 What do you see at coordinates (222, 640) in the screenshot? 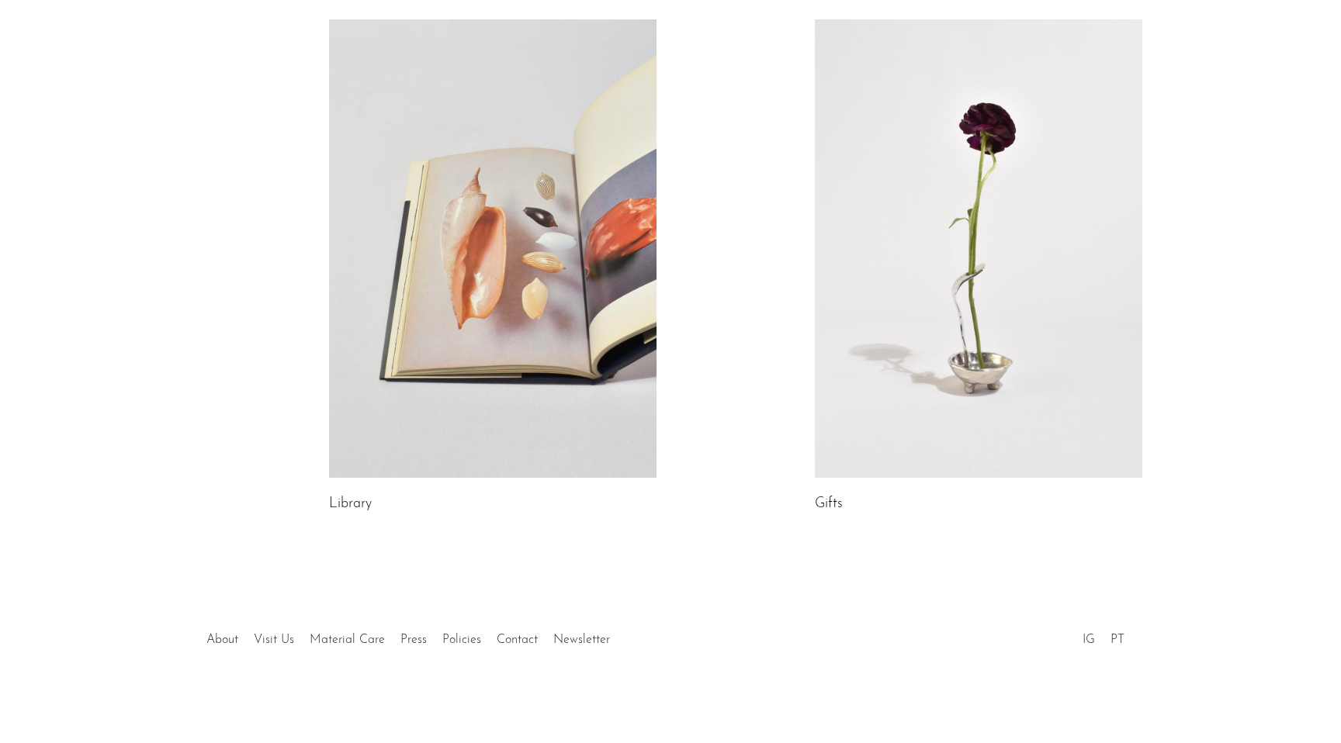
I see `a: About` at bounding box center [222, 640].